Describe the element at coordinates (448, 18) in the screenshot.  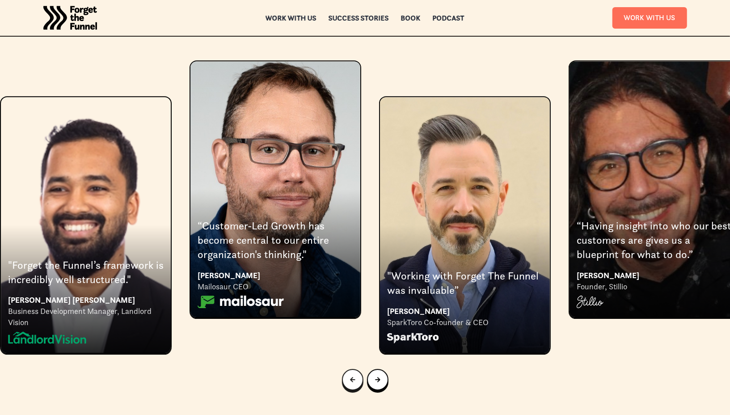
I see `a: Podcast` at that location.